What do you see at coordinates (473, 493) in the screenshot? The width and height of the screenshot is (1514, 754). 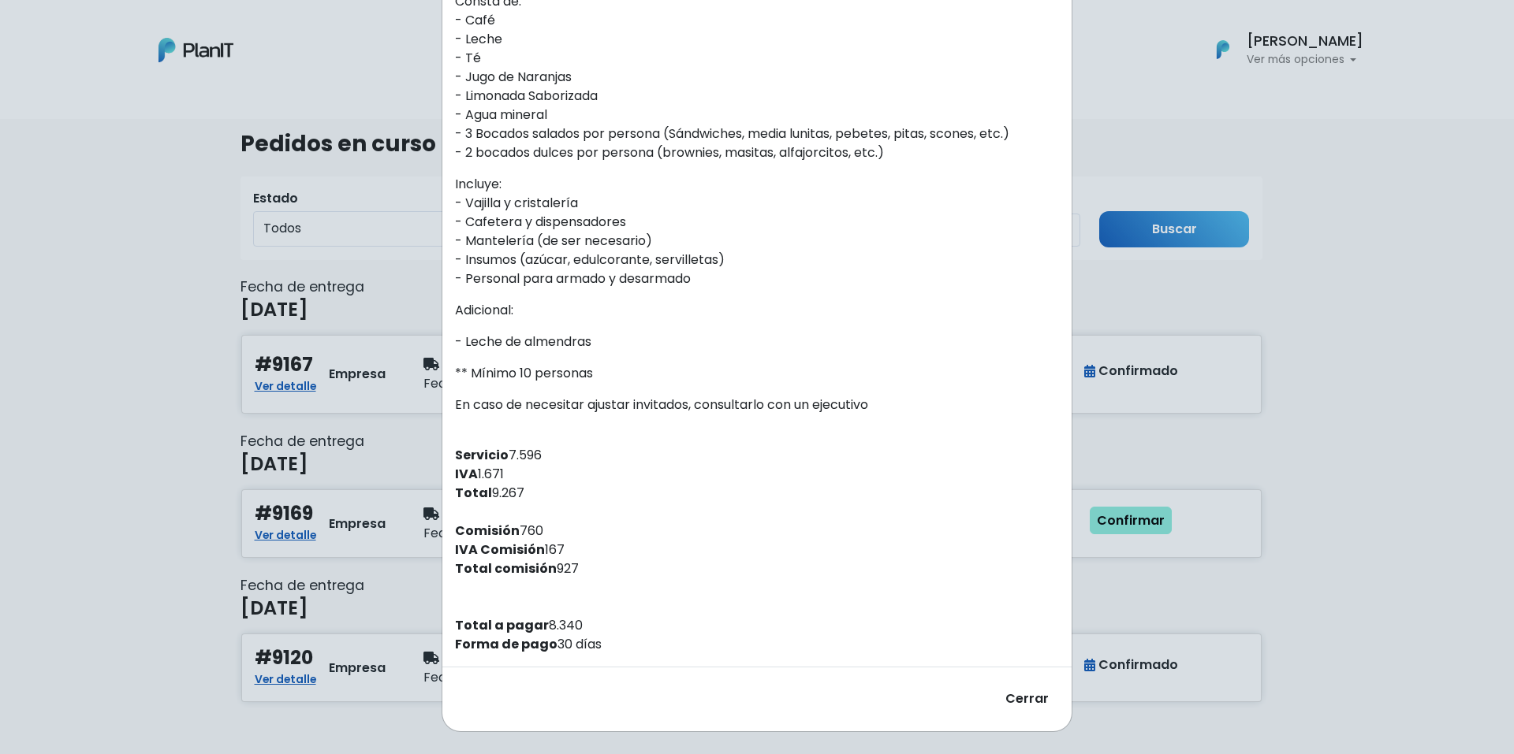 I see `strong: Total` at bounding box center [473, 493].